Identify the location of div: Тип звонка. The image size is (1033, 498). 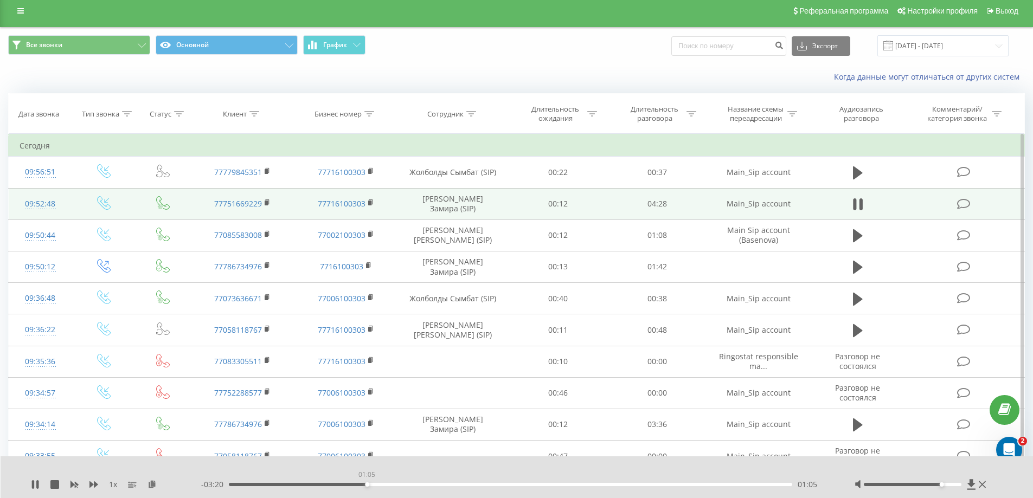
(100, 114).